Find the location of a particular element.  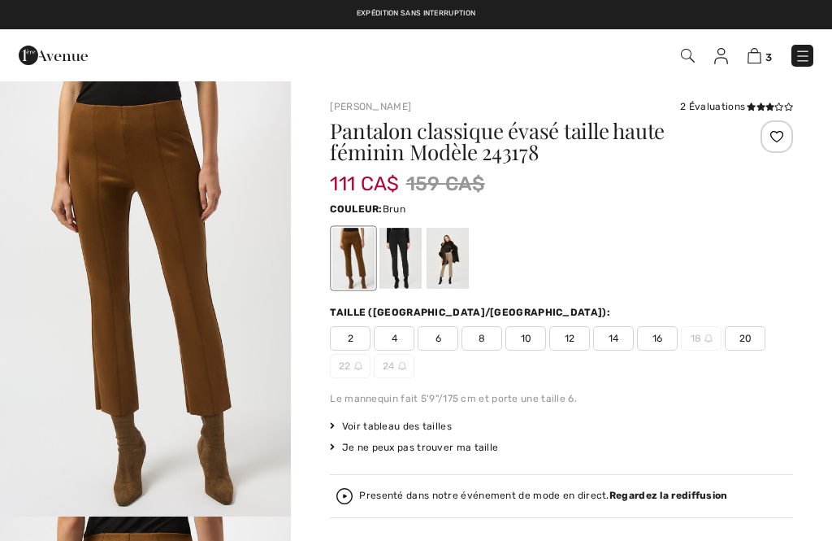

h1: Pantalon classique évasé taille haute féminin Modèle 243178 is located at coordinates (523, 141).